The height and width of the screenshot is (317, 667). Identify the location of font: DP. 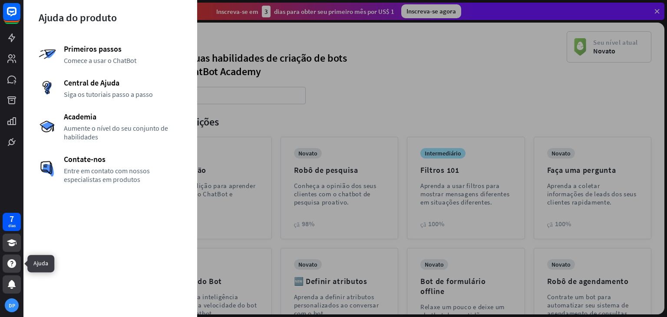
(12, 305).